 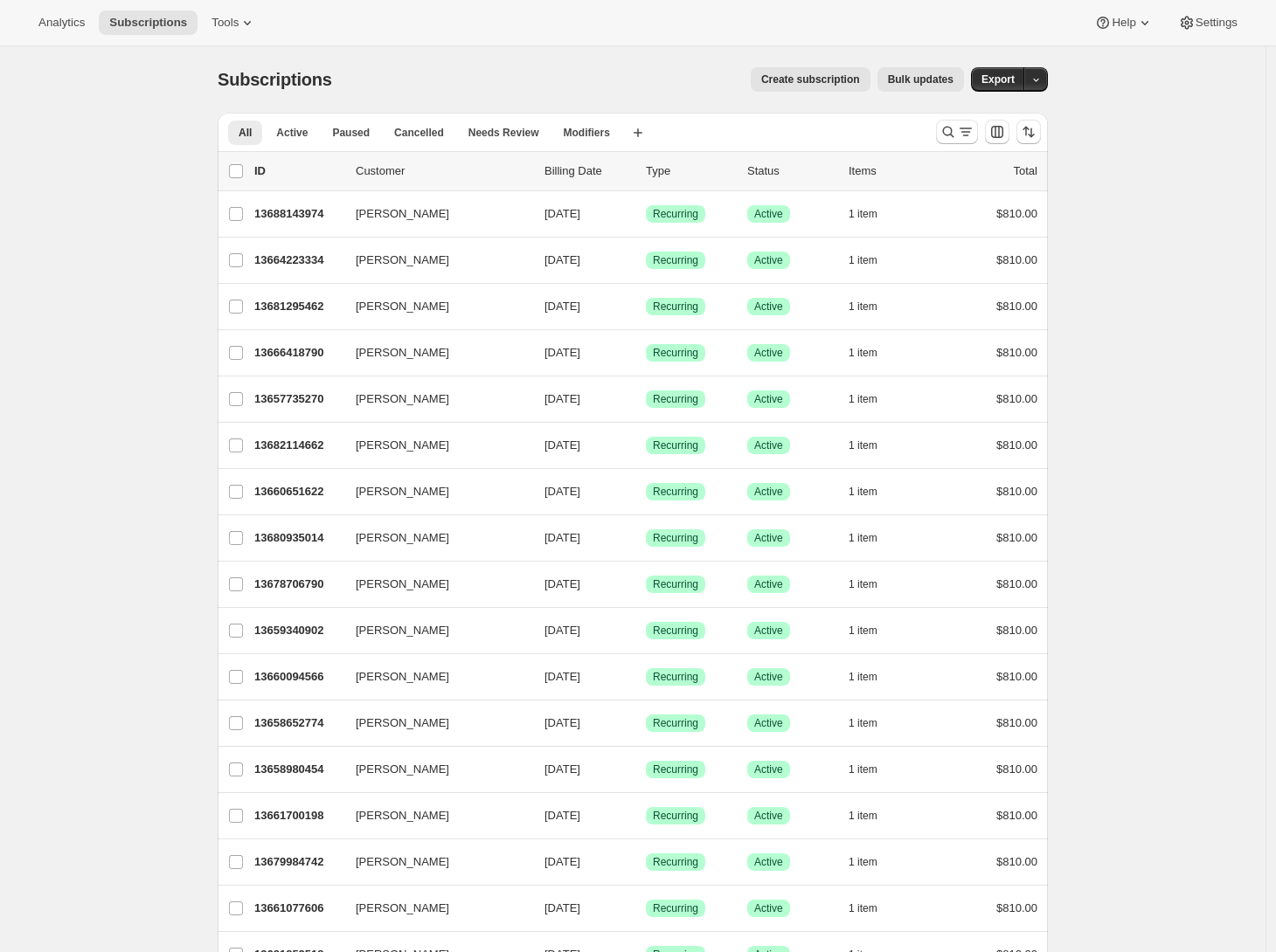 What do you see at coordinates (791, 172) in the screenshot?
I see `p: Status` at bounding box center [791, 172].